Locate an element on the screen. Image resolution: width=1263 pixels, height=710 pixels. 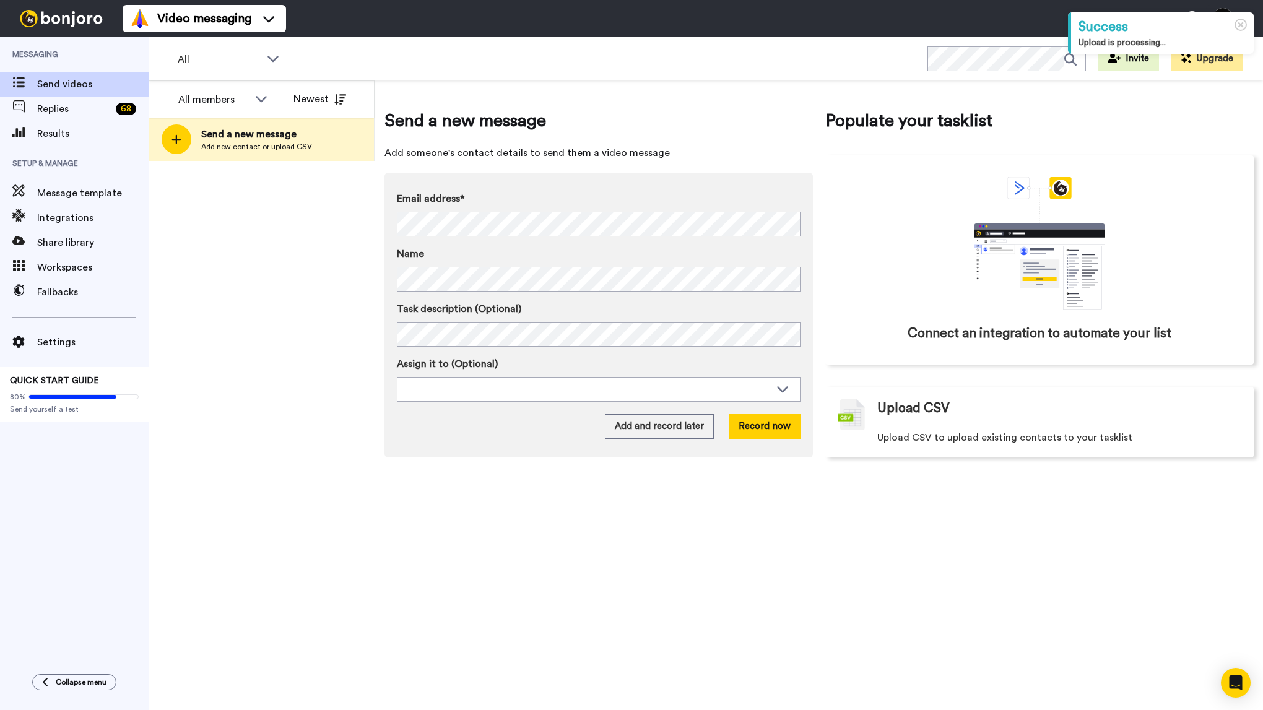
label: Email address* is located at coordinates (599, 199).